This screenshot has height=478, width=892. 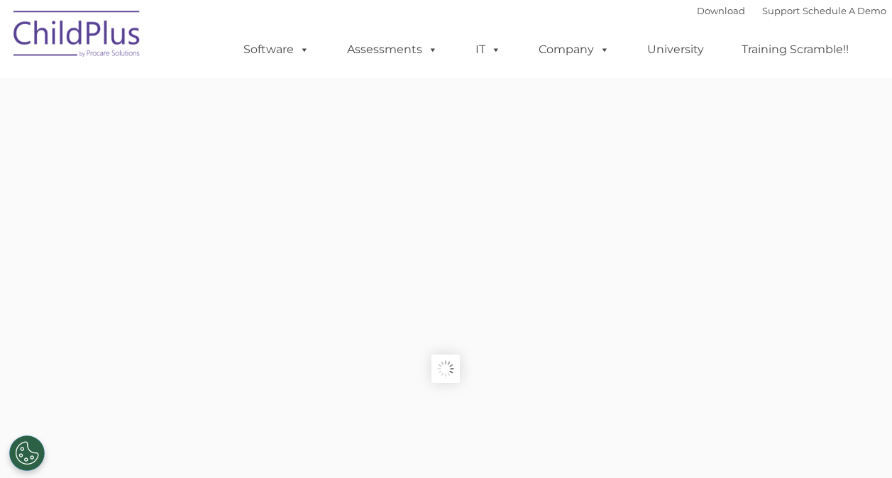 I want to click on a: Assessments, so click(x=392, y=50).